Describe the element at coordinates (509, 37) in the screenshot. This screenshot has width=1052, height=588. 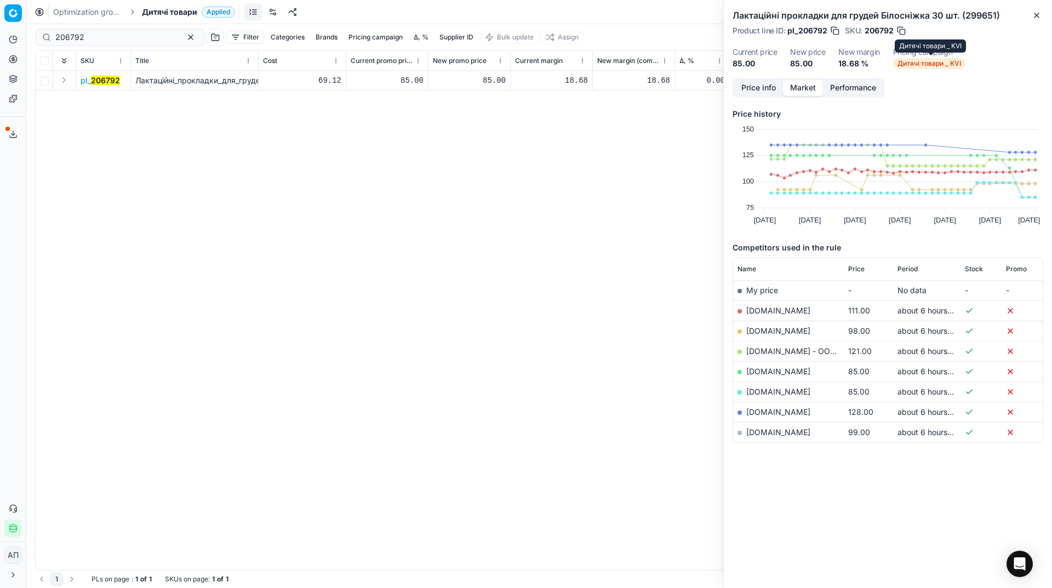
I see `button: Bulk update` at that location.